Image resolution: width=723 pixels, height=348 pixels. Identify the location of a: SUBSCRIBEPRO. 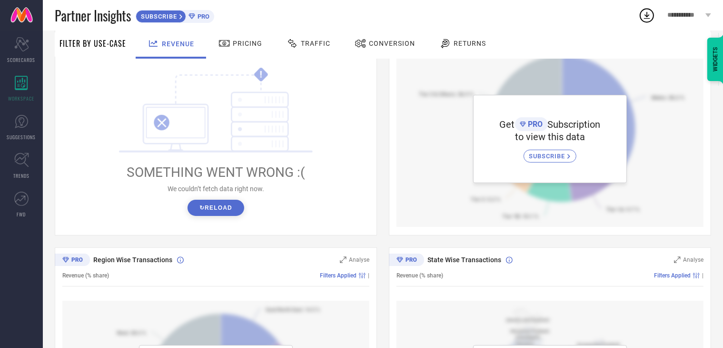
(175, 15).